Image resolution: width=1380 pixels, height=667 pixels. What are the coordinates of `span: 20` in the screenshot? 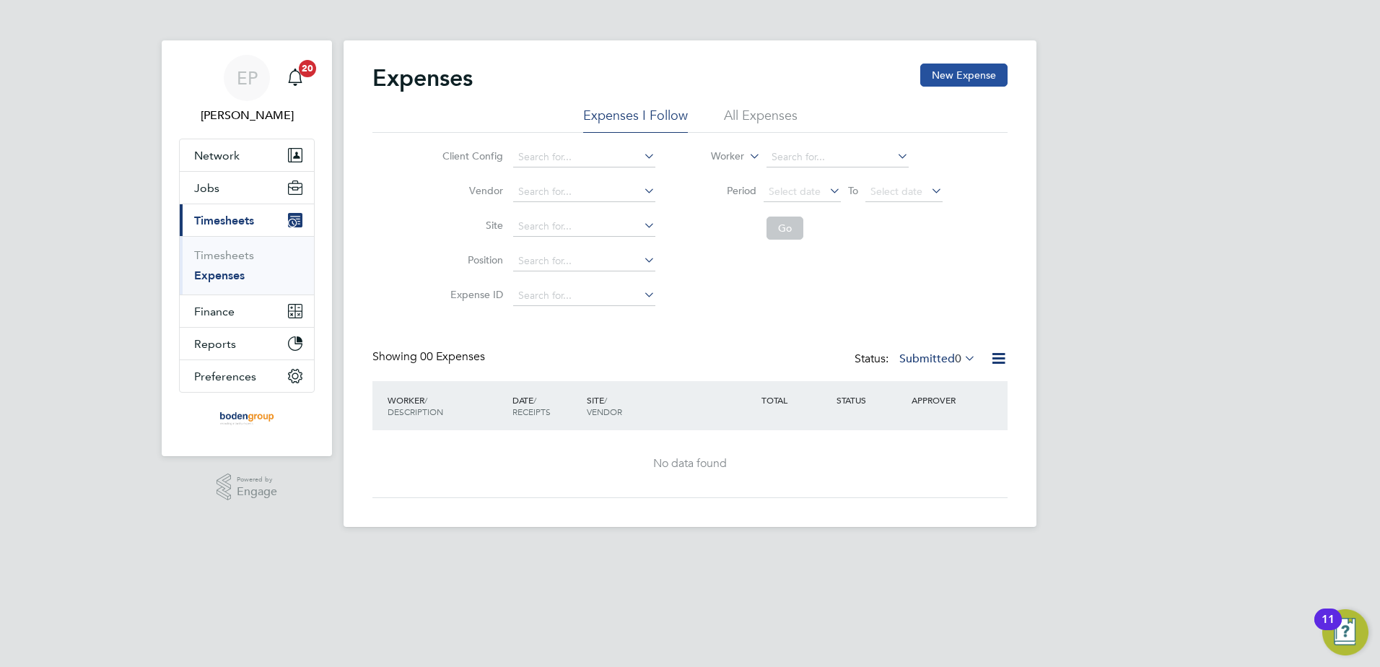 It's located at (307, 69).